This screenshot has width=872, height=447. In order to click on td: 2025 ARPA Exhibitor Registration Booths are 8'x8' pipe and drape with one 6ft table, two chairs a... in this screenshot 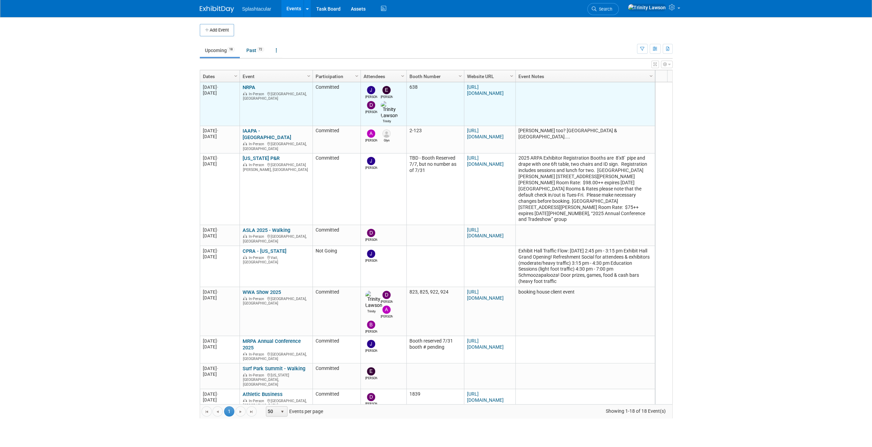, I will do `click(585, 189)`.